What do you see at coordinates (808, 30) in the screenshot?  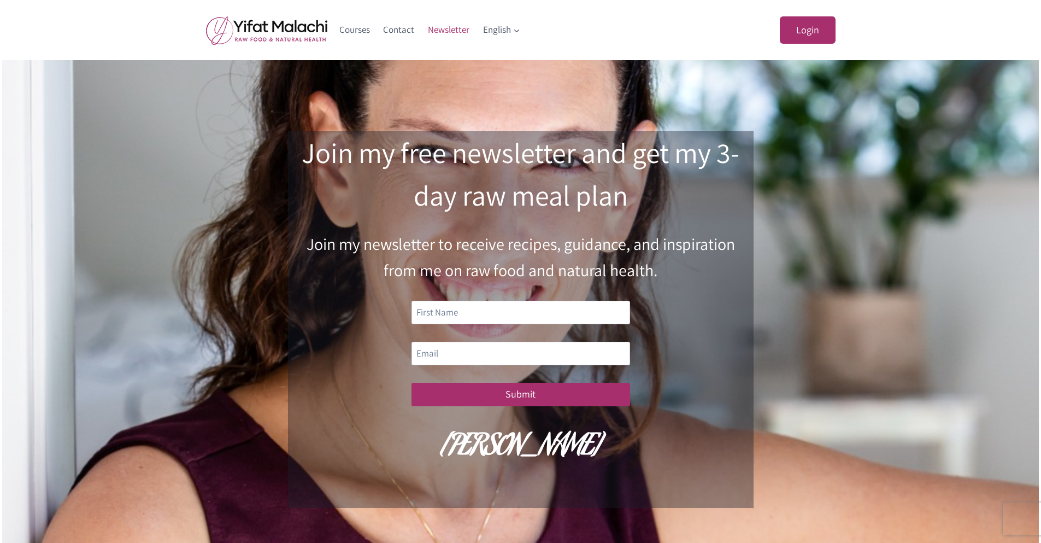 I see `a: Login` at bounding box center [808, 30].